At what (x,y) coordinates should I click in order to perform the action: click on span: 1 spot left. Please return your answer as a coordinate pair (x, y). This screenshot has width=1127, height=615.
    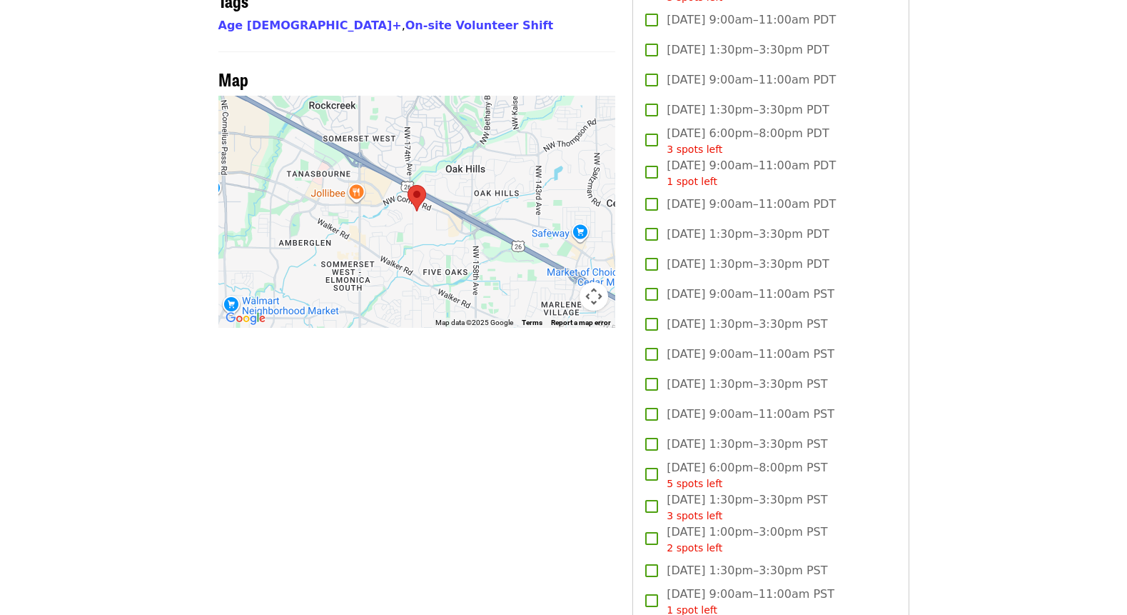
    Looking at the image, I should click on (692, 181).